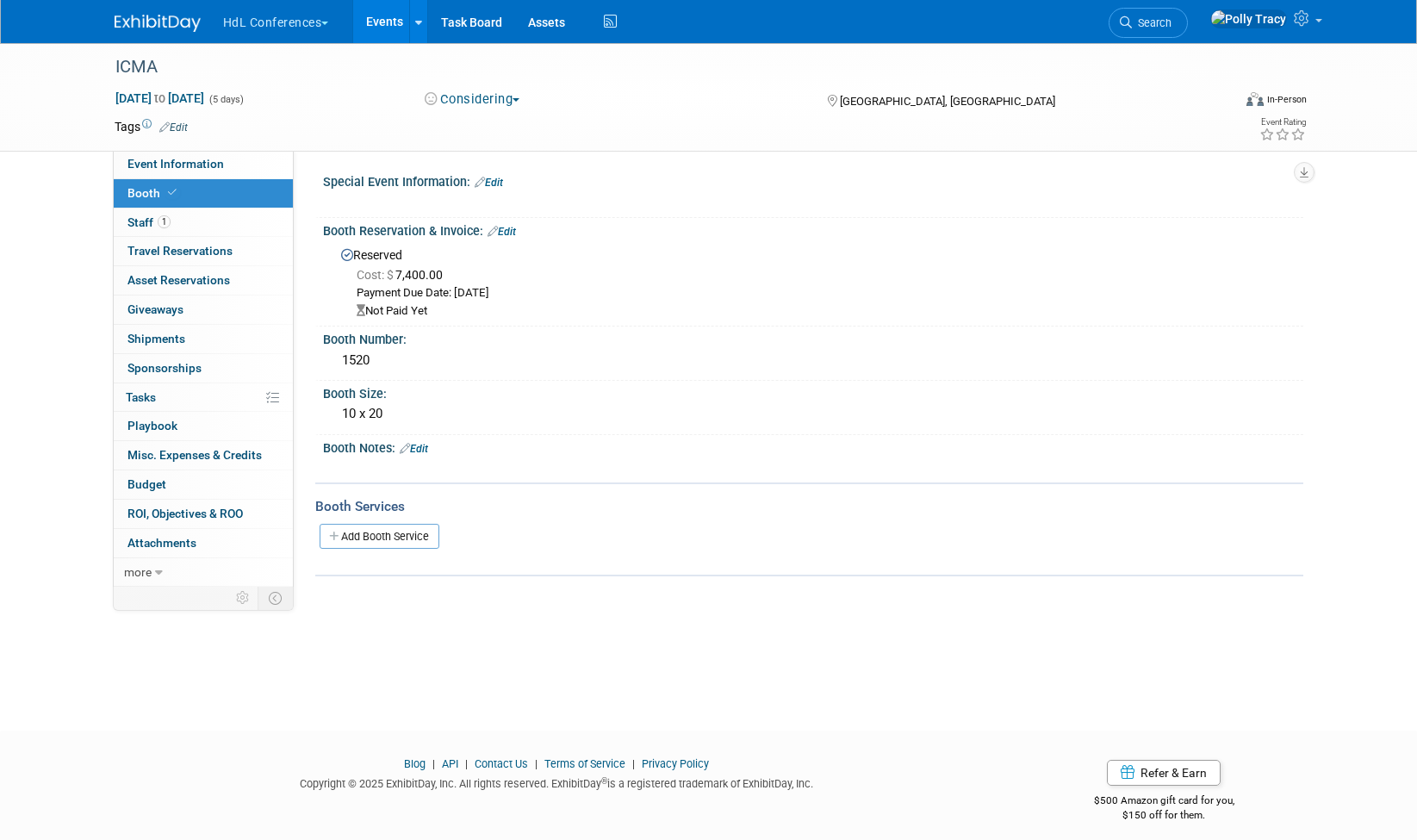 This screenshot has width=1417, height=840. I want to click on a: Add Booth Service, so click(380, 536).